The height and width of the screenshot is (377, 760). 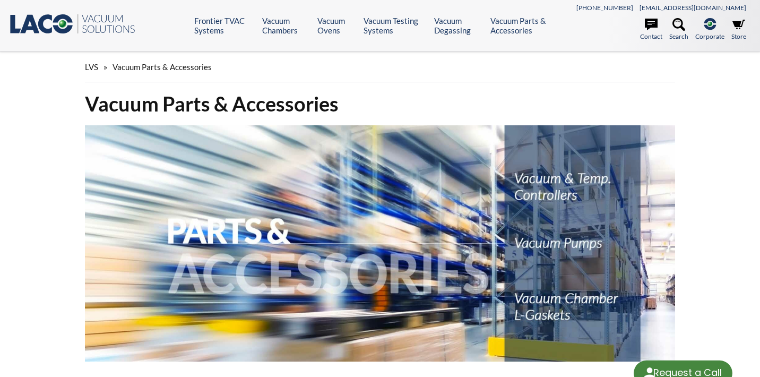 I want to click on a: Contact, so click(x=651, y=30).